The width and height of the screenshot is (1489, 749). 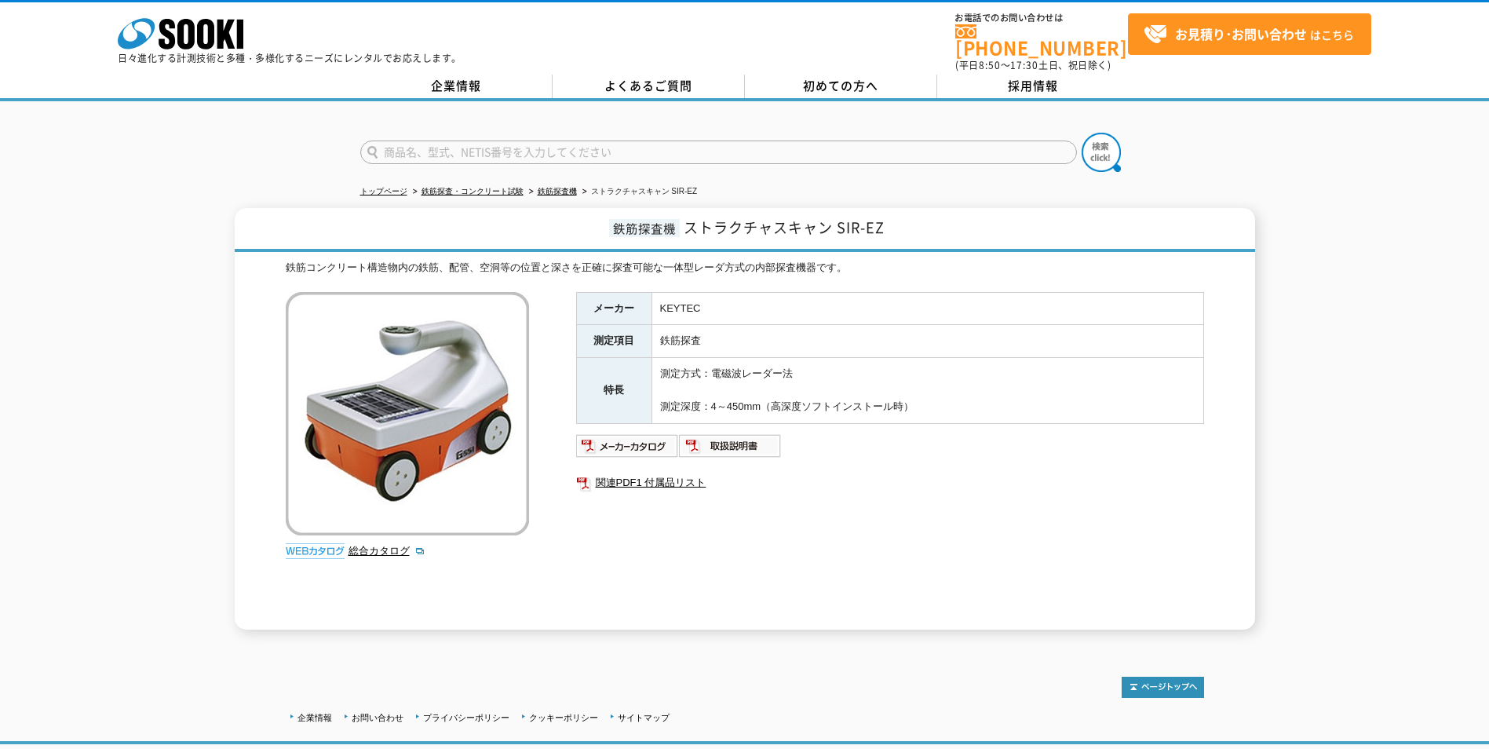 I want to click on span: 鉄筋探査機, so click(x=644, y=228).